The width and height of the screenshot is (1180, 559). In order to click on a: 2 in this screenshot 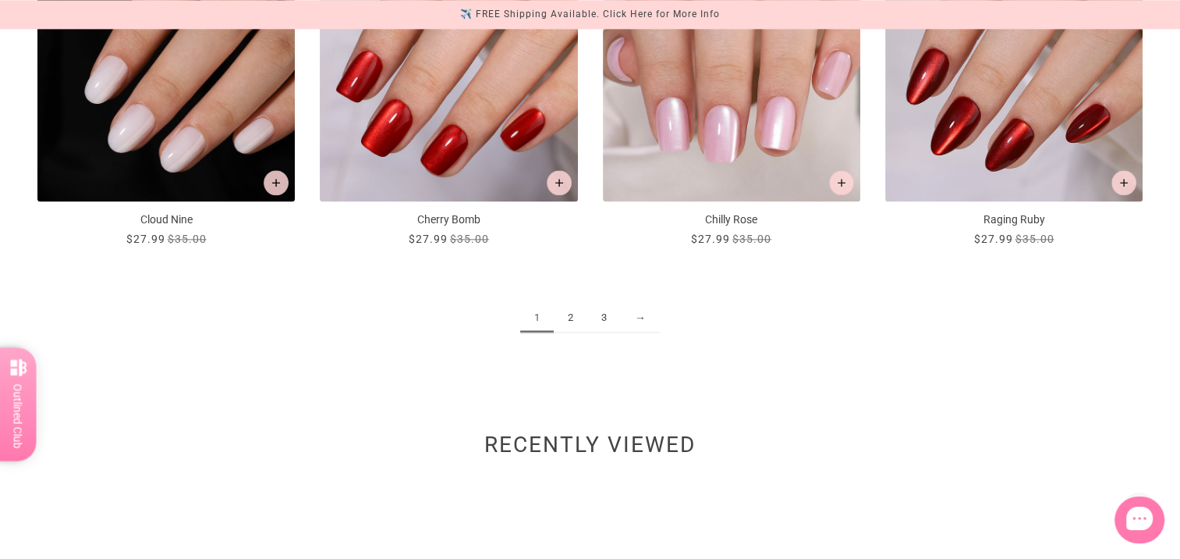, I will do `click(570, 318)`.